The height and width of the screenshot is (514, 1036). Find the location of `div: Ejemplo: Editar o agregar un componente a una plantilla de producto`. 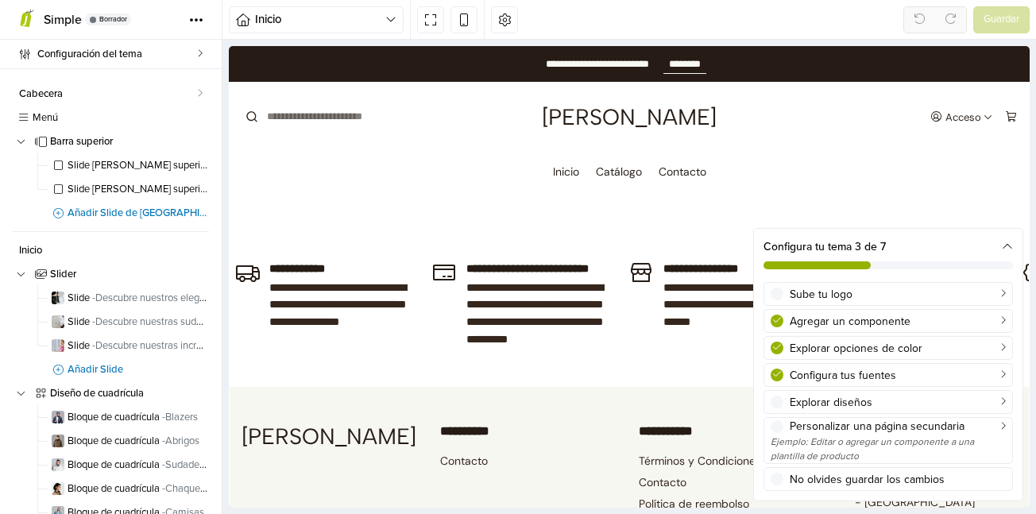

div: Ejemplo: Editar o agregar un componente a una plantilla de producto is located at coordinates (888, 449).